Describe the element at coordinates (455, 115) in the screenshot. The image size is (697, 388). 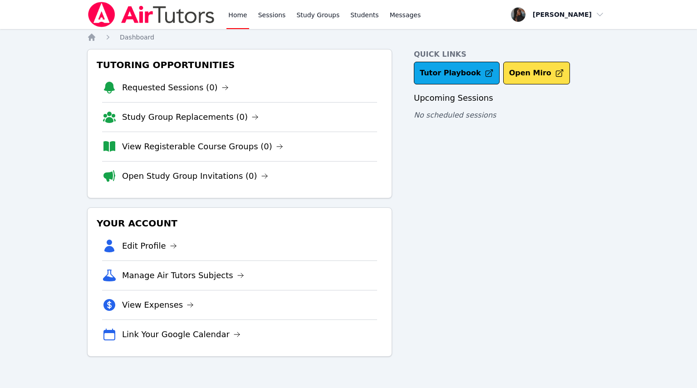
I see `span: No scheduled sessions` at that location.